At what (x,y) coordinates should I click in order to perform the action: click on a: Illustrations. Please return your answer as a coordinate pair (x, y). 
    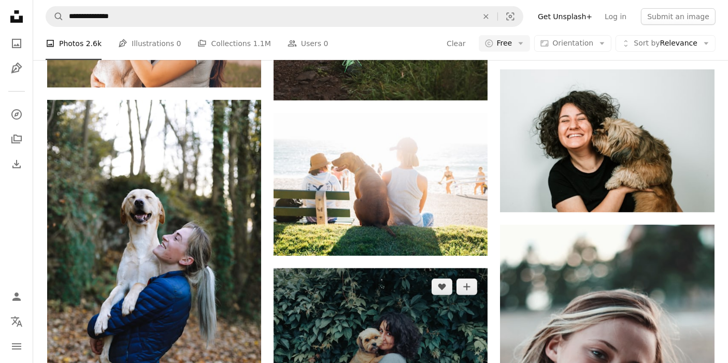
    Looking at the image, I should click on (17, 68).